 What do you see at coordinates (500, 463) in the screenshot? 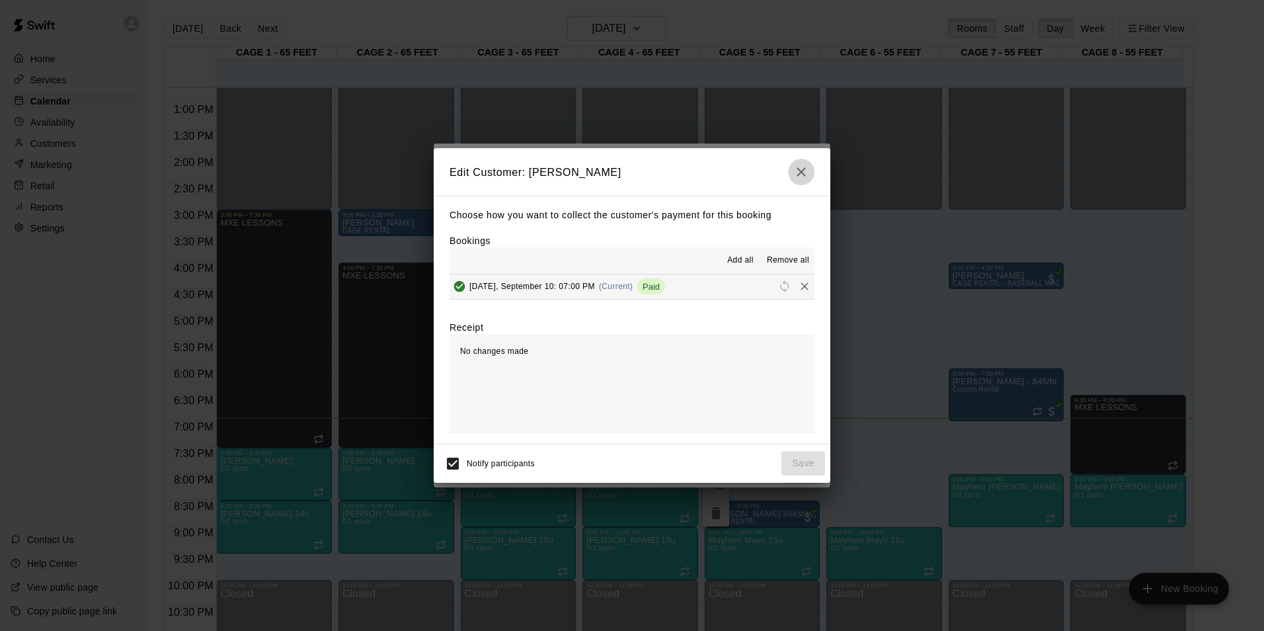
I see `span: Notify participants` at bounding box center [500, 463].